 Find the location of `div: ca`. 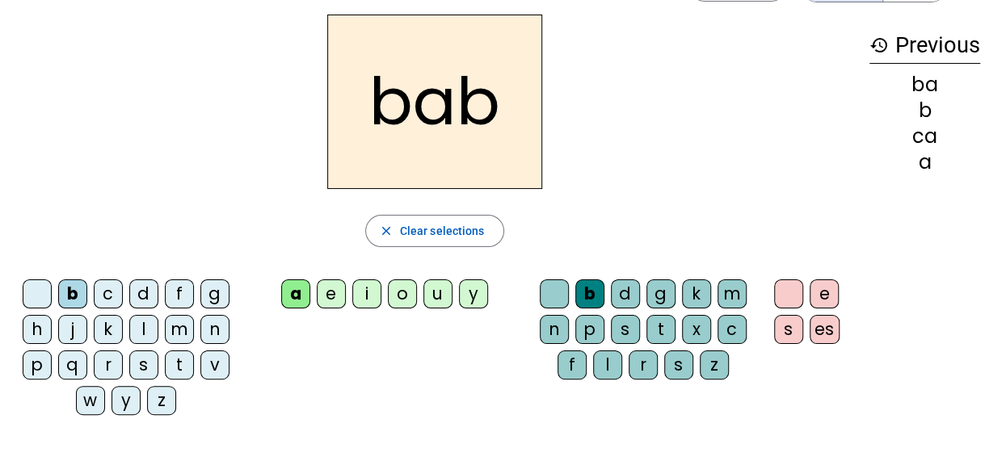

div: ca is located at coordinates (924, 137).